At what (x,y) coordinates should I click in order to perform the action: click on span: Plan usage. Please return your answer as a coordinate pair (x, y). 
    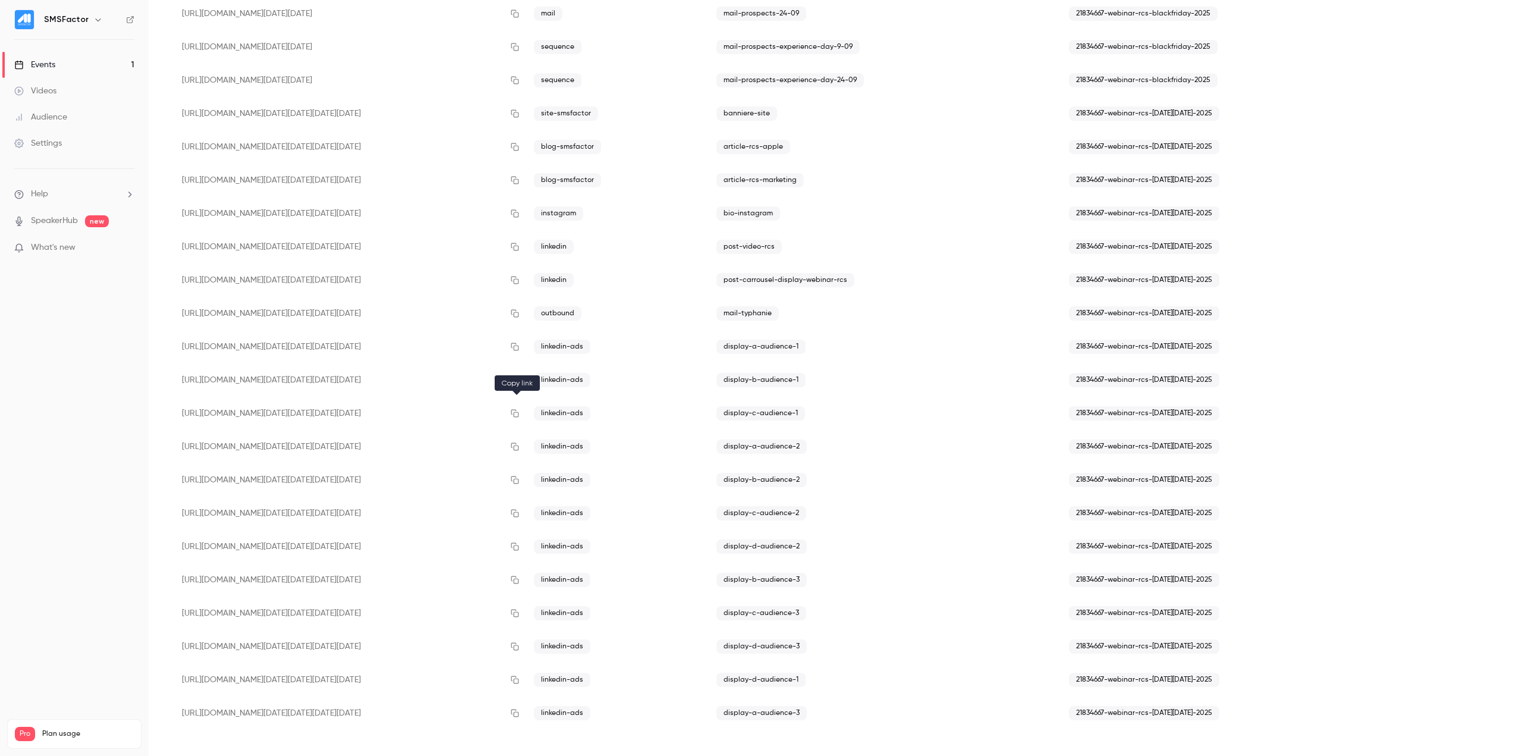
    Looking at the image, I should click on (88, 734).